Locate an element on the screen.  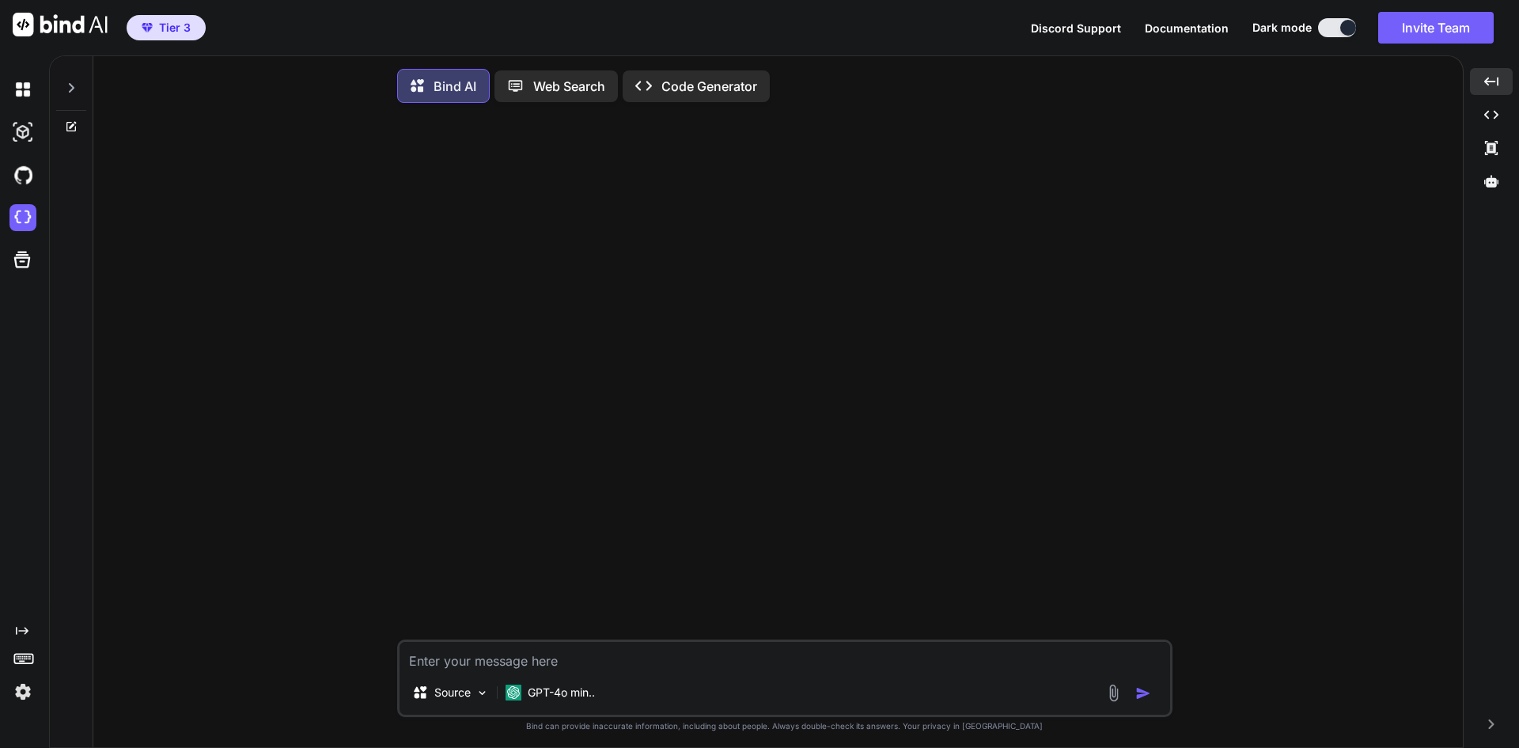
img: premium is located at coordinates (147, 28).